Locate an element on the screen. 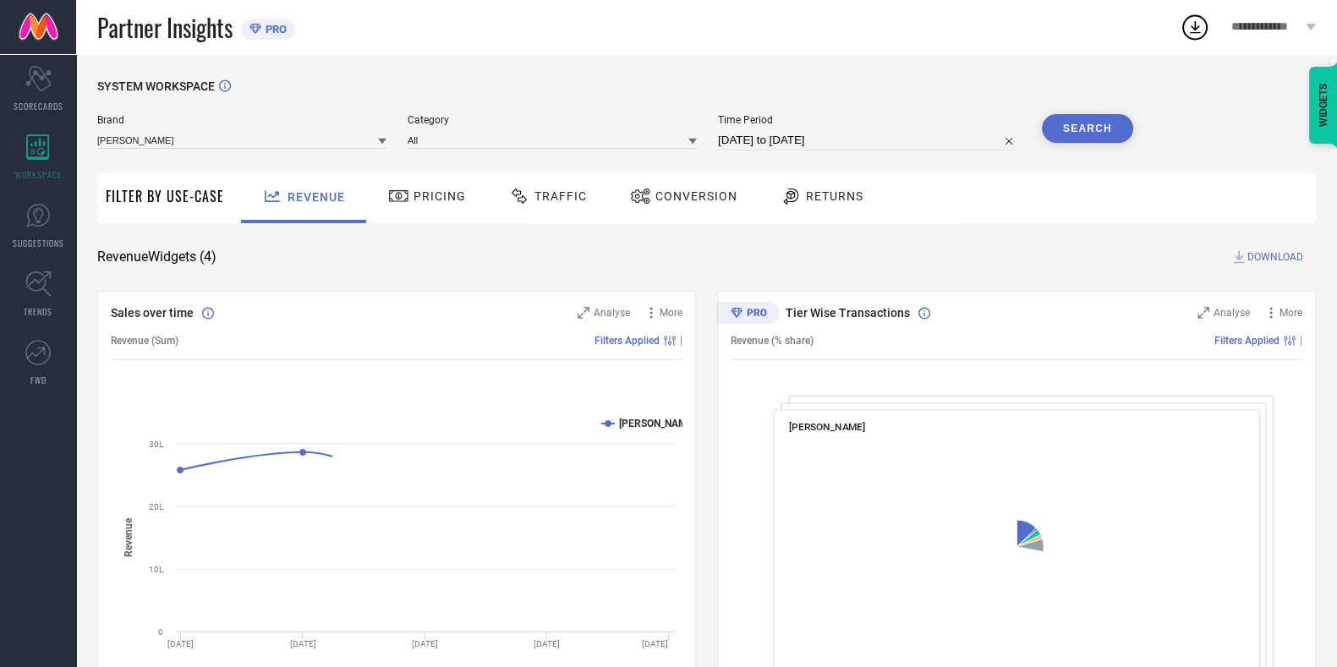 This screenshot has height=667, width=1337. span: FWD is located at coordinates (38, 380).